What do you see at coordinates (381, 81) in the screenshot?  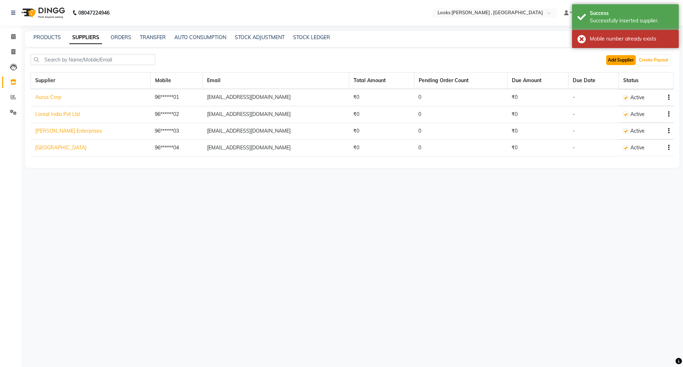 I see `th: Total Amount` at bounding box center [381, 81].